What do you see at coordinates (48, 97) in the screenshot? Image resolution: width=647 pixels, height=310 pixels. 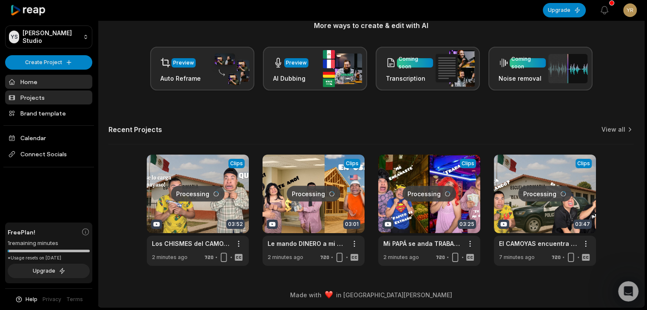 I see `a: Projects` at bounding box center [48, 97].